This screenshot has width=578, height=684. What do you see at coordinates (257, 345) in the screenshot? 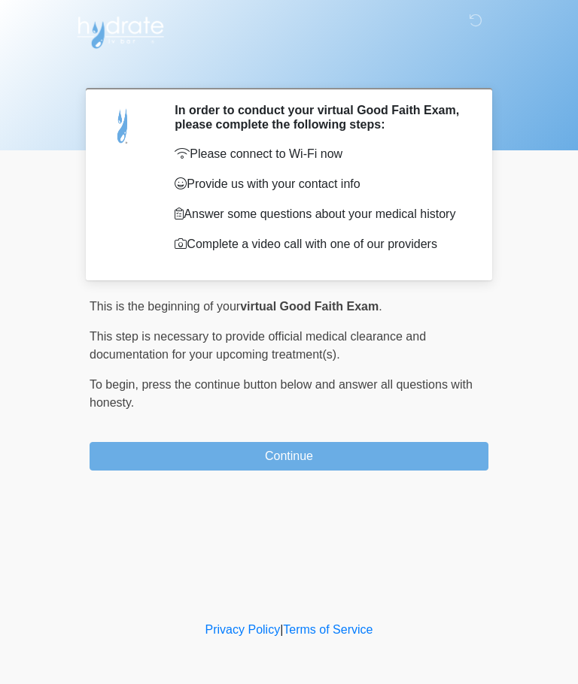
I see `span: This step is necessary to provide official medical clearance and documentation for your upcoming ...` at bounding box center [257, 345].